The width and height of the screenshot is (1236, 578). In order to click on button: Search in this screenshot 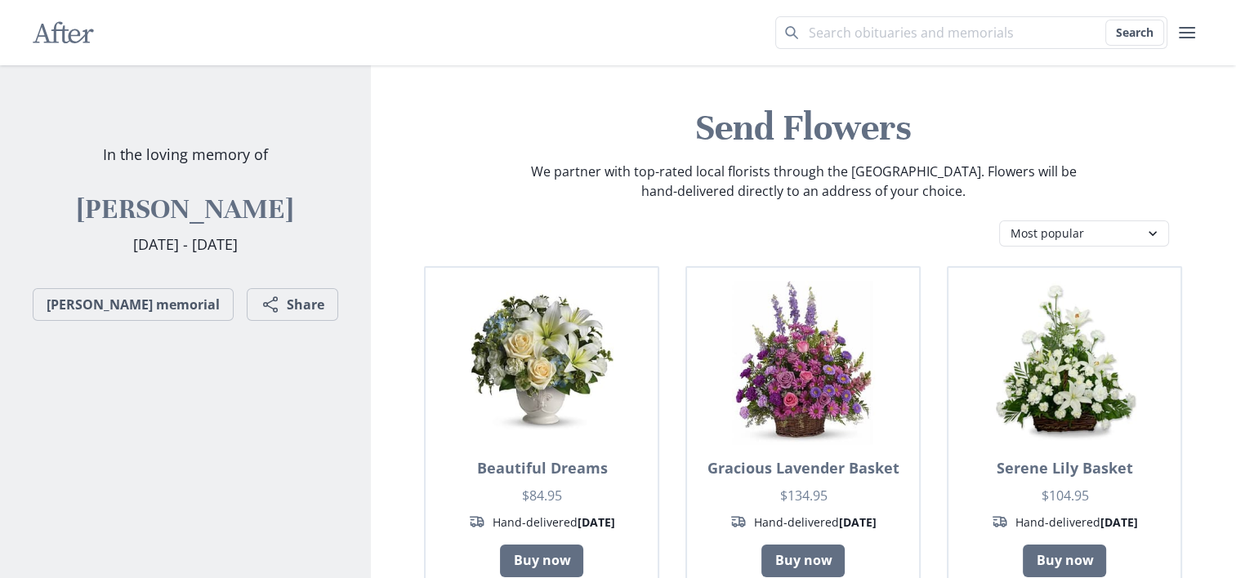, I will do `click(1134, 33)`.